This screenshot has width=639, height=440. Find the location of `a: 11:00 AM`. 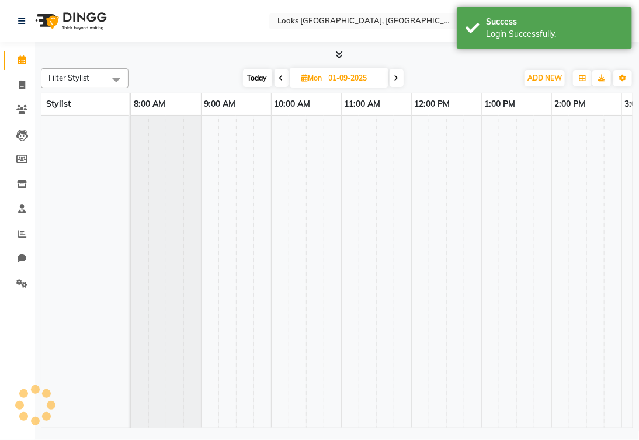

a: 11:00 AM is located at coordinates (363, 104).